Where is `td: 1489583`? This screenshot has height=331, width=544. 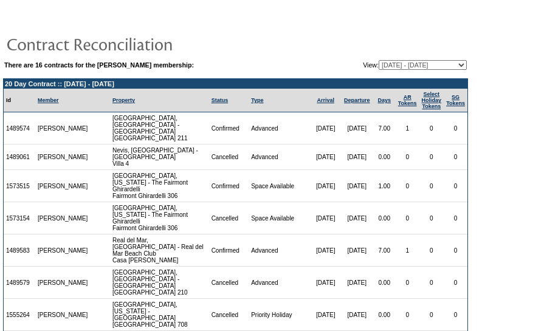 td: 1489583 is located at coordinates (19, 251).